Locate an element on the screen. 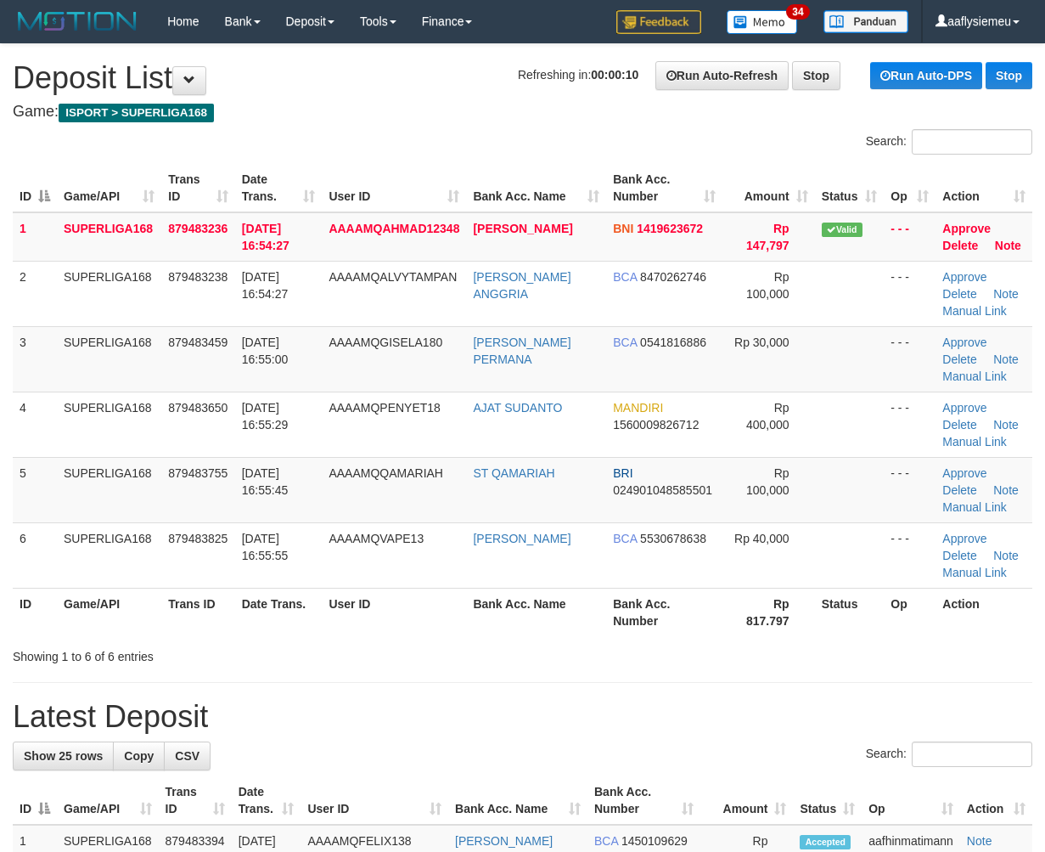 The image size is (1045, 852). span: Copy 1560009826712 to clipboard is located at coordinates (655, 424).